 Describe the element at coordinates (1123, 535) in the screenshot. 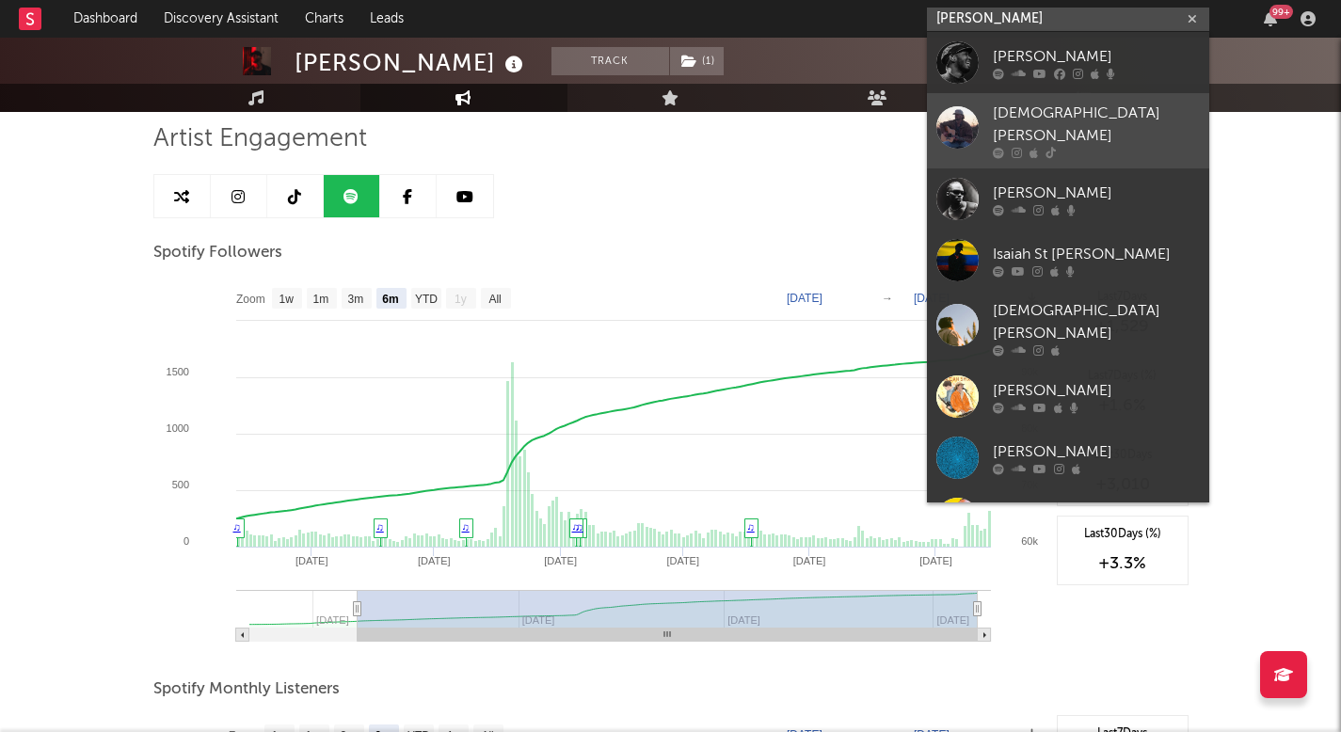

I see `div: Last 30 Days (%)` at that location.